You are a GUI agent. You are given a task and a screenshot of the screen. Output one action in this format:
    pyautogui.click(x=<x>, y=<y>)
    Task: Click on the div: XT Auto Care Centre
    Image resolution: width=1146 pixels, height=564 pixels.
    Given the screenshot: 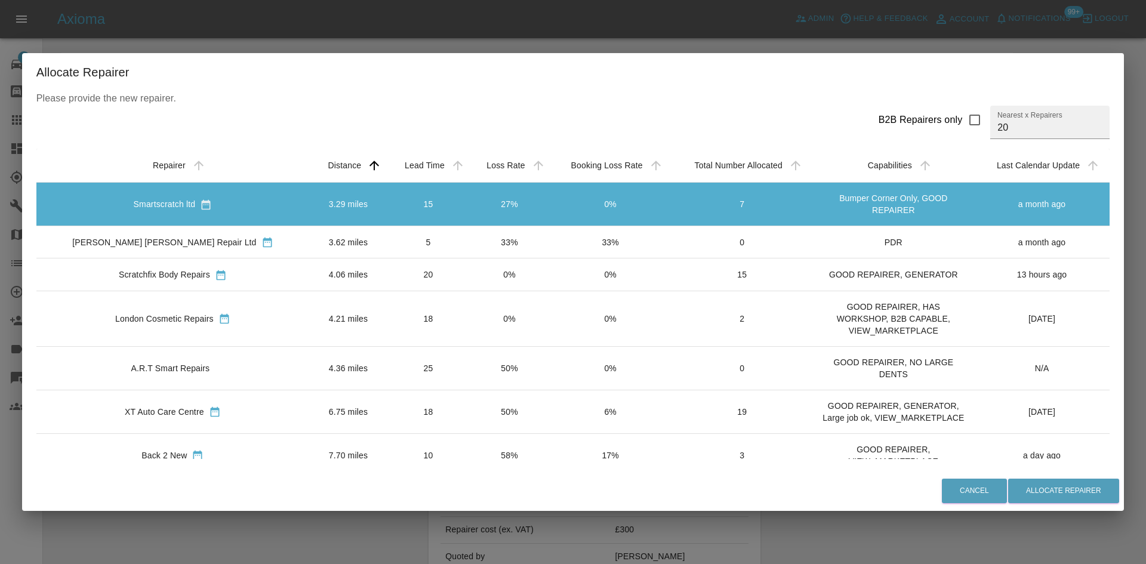 What is the action you would take?
    pyautogui.click(x=164, y=412)
    